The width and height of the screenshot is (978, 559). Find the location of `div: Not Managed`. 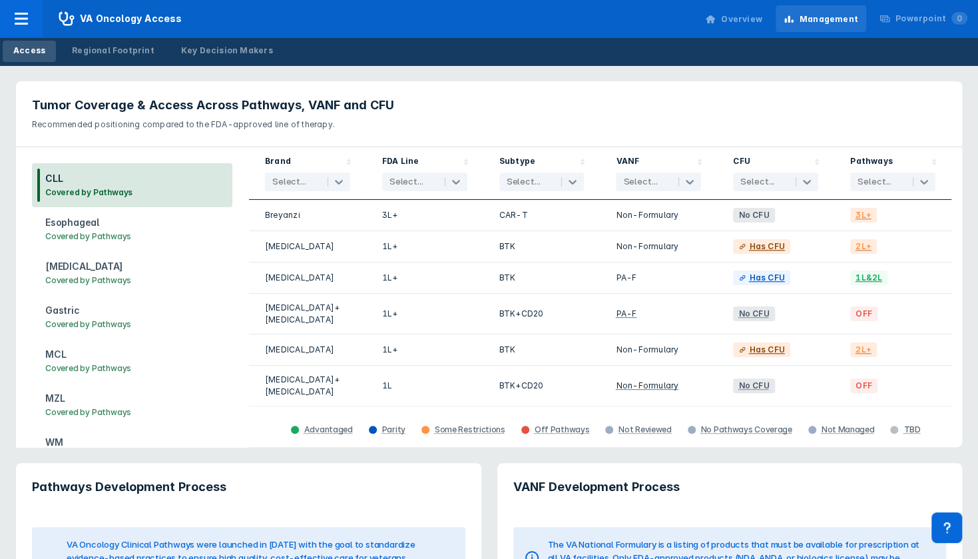

div: Not Managed is located at coordinates (849, 430).